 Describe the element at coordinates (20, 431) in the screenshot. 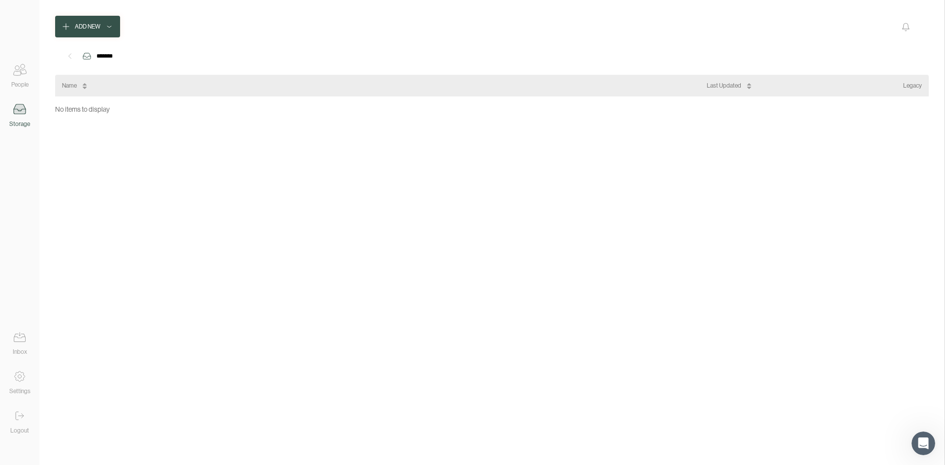

I see `div: Logout` at that location.